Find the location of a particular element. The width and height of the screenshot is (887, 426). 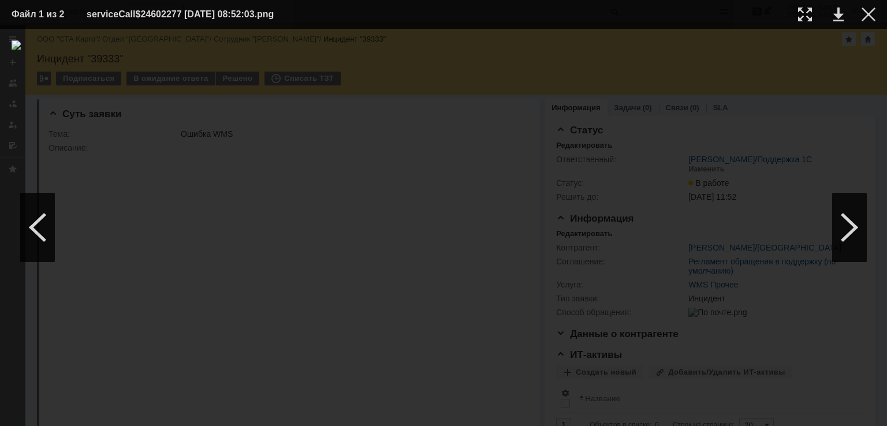

div: Файл 1 из 2 is located at coordinates (40, 14).